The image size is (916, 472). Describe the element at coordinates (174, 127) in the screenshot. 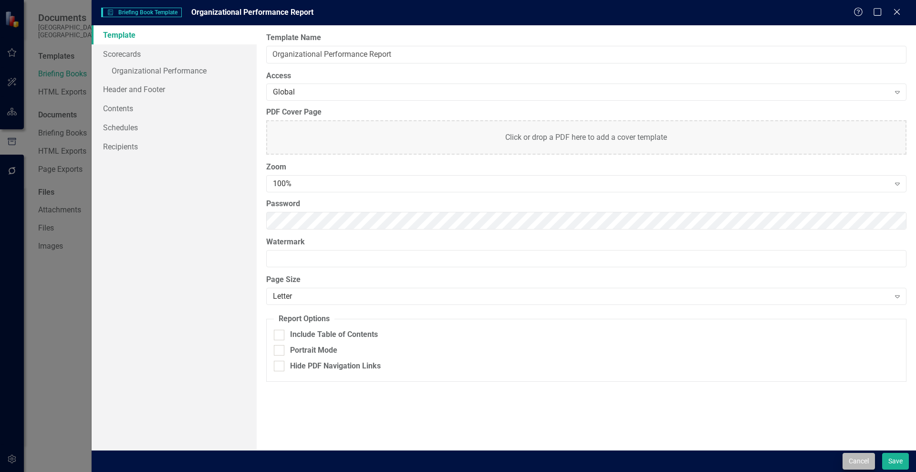

I see `a: Schedules` at that location.